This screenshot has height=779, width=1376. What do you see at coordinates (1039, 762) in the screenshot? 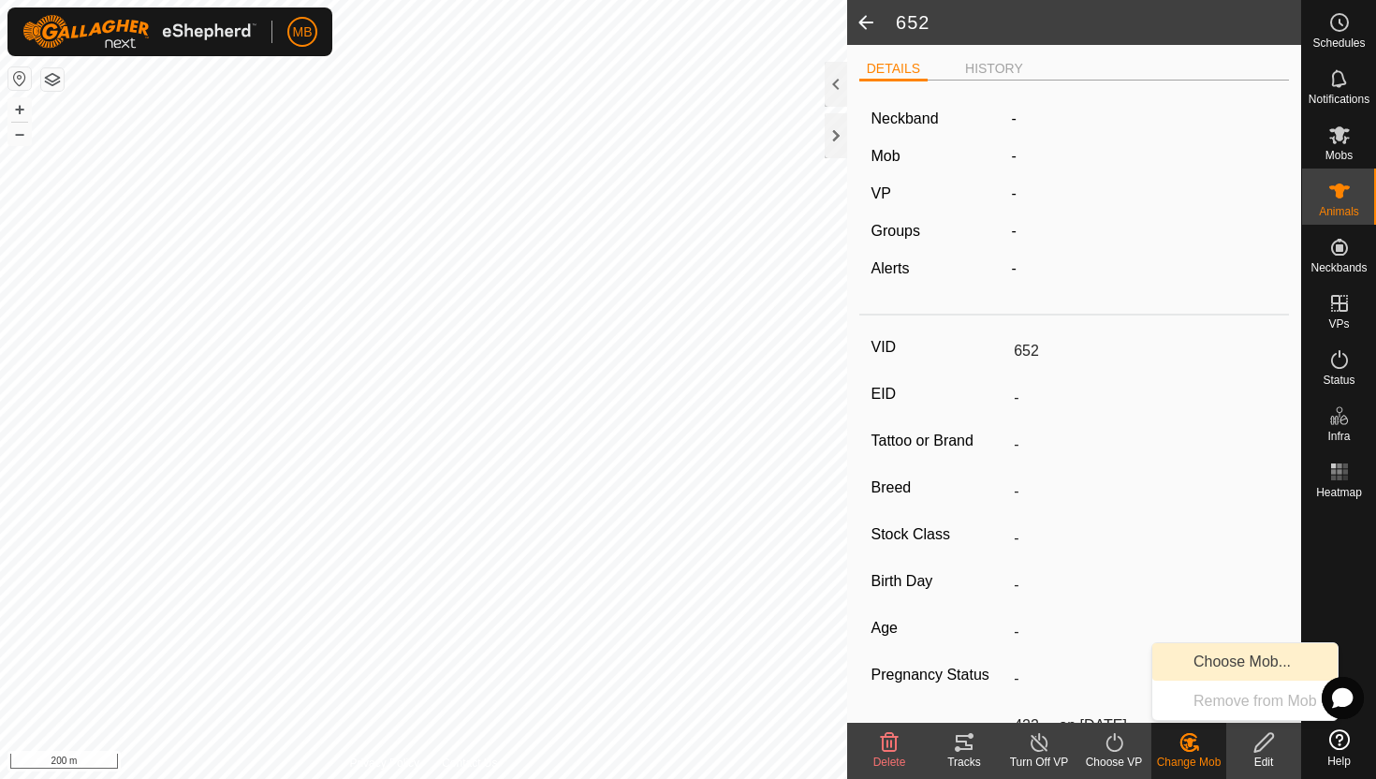
I see `div: Turn Off VP` at bounding box center [1039, 762].